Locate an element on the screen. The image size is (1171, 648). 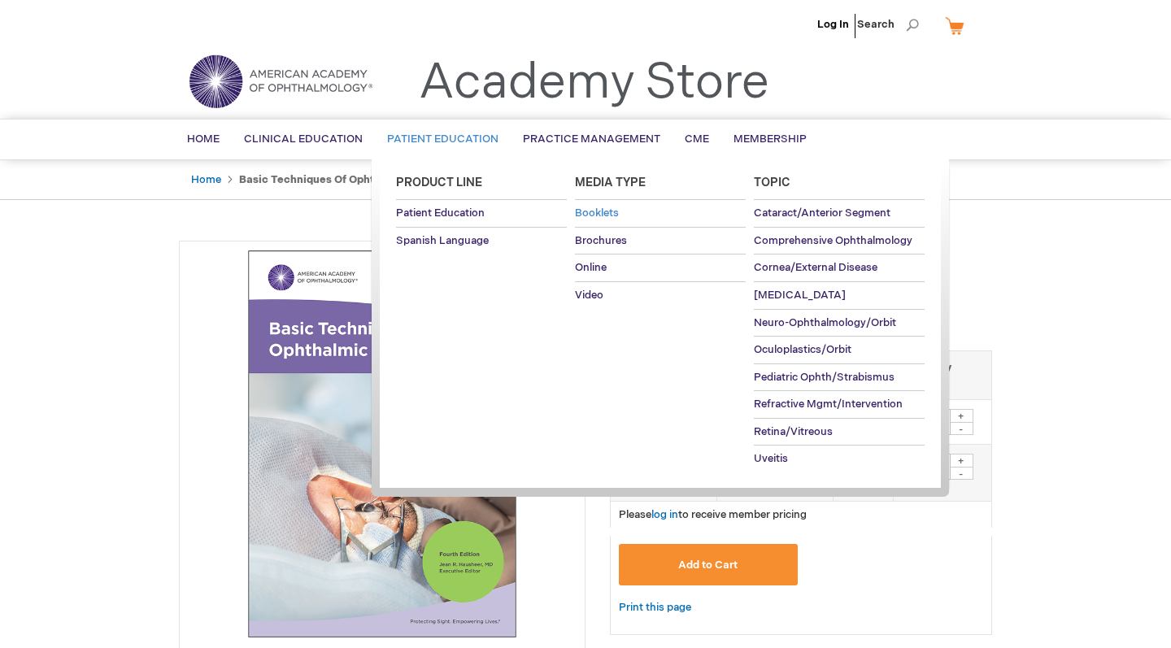
span: Pediatric Ophth/Strabismus is located at coordinates (824, 377).